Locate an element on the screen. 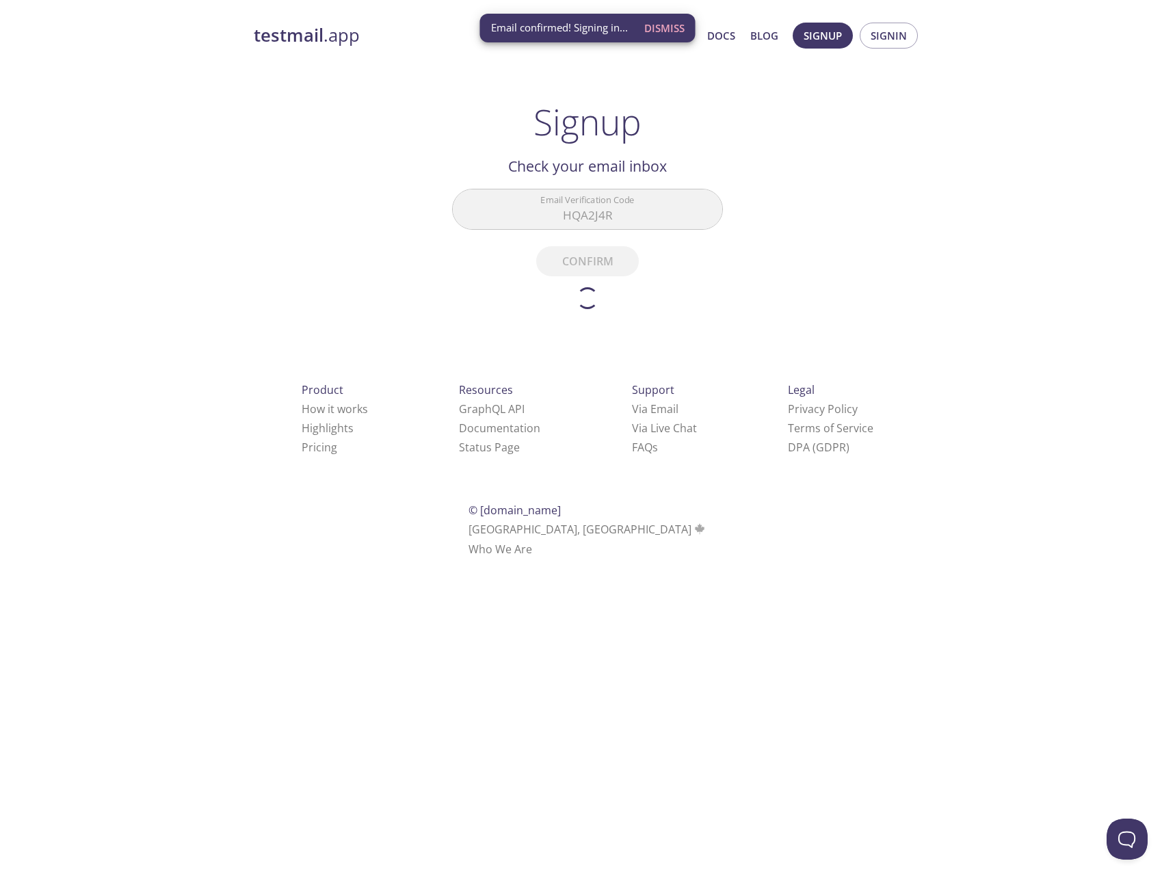 This screenshot has height=887, width=1175. a: Docs is located at coordinates (721, 36).